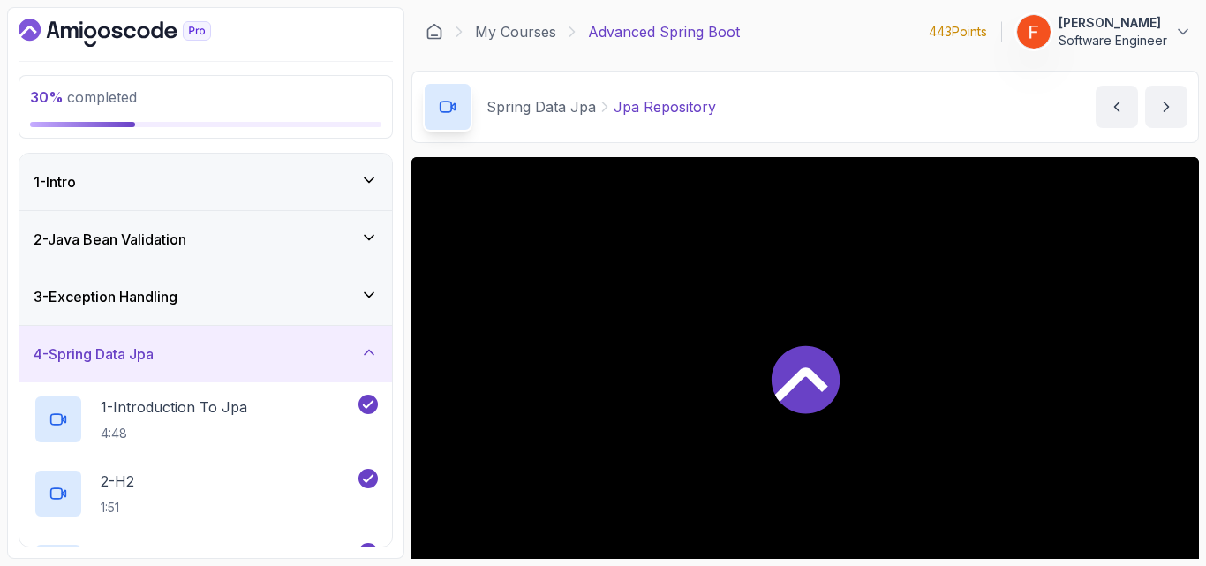 The image size is (1206, 566). I want to click on button: 3-Exception Handling, so click(206, 297).